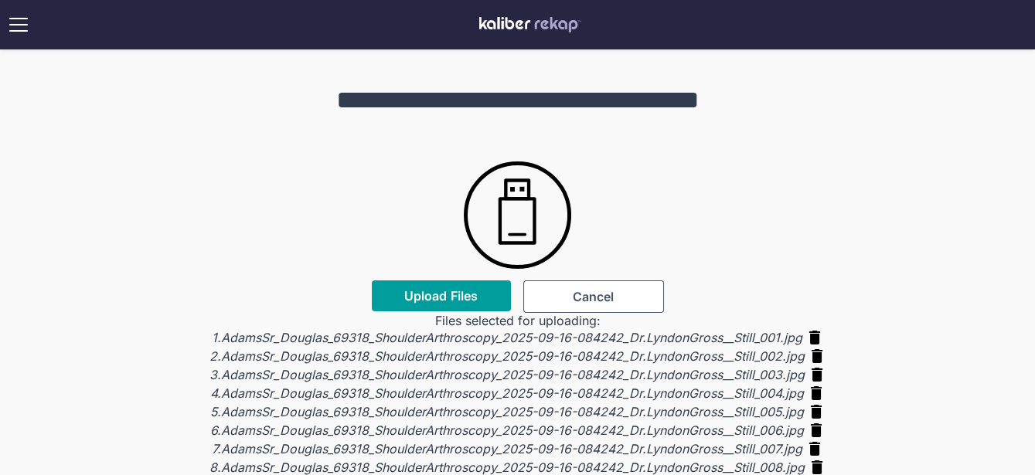 This screenshot has height=475, width=1035. What do you see at coordinates (507, 431) in the screenshot?
I see `div: 6 . AdamsSr_Douglas_69318_ShoulderArthroscopy_2025-09-16-084242_Dr.LyndonGross__Still_006.jpg` at bounding box center [507, 431].